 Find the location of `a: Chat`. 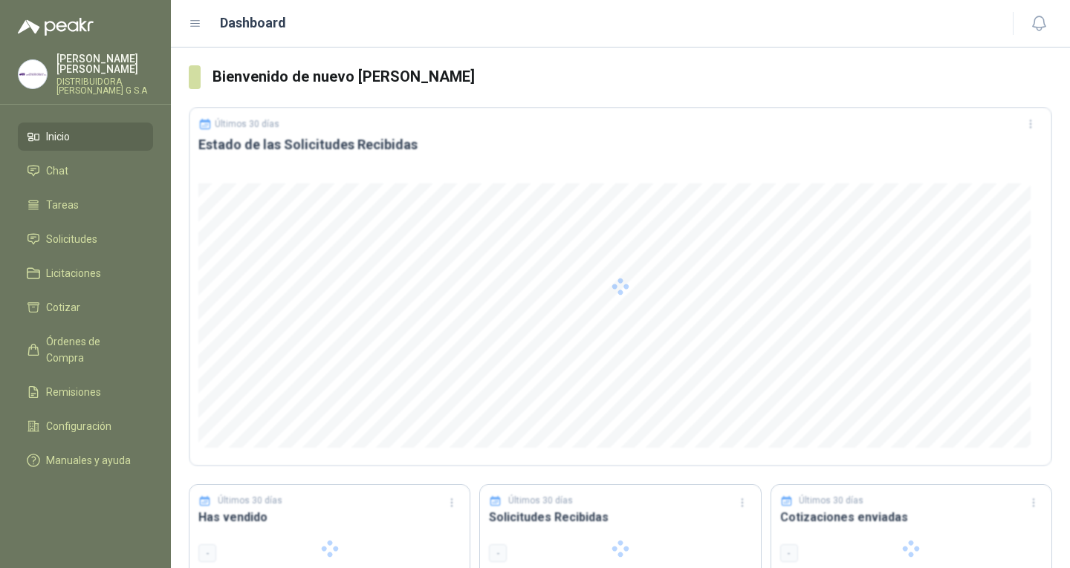

a: Chat is located at coordinates (85, 171).